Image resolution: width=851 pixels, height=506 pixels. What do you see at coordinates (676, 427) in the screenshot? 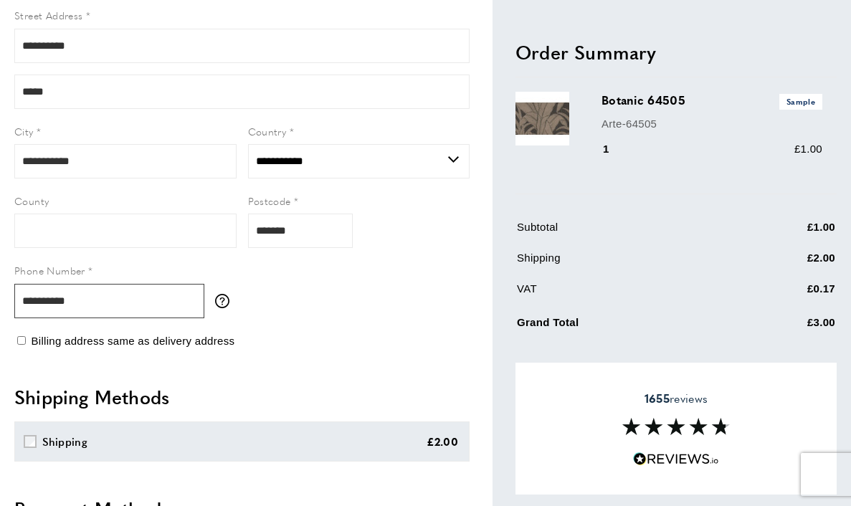
I see `img: Reviews section` at bounding box center [676, 427].